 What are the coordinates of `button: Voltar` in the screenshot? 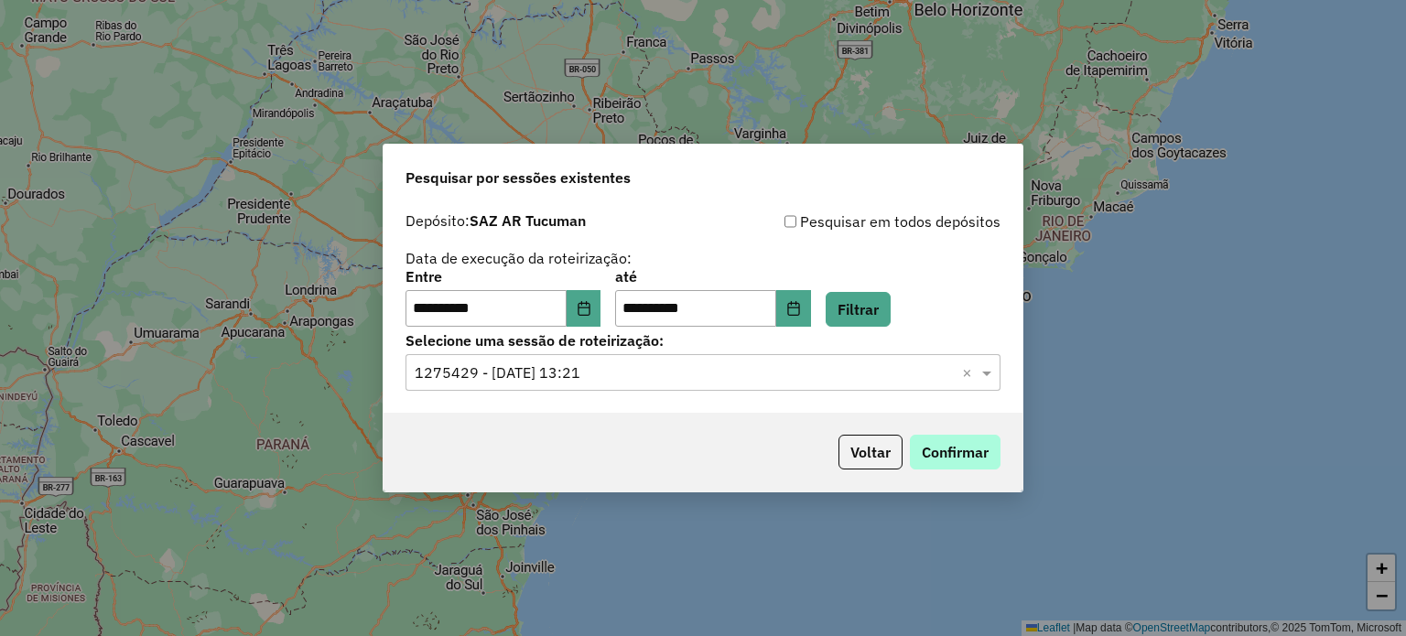 It's located at (871, 452).